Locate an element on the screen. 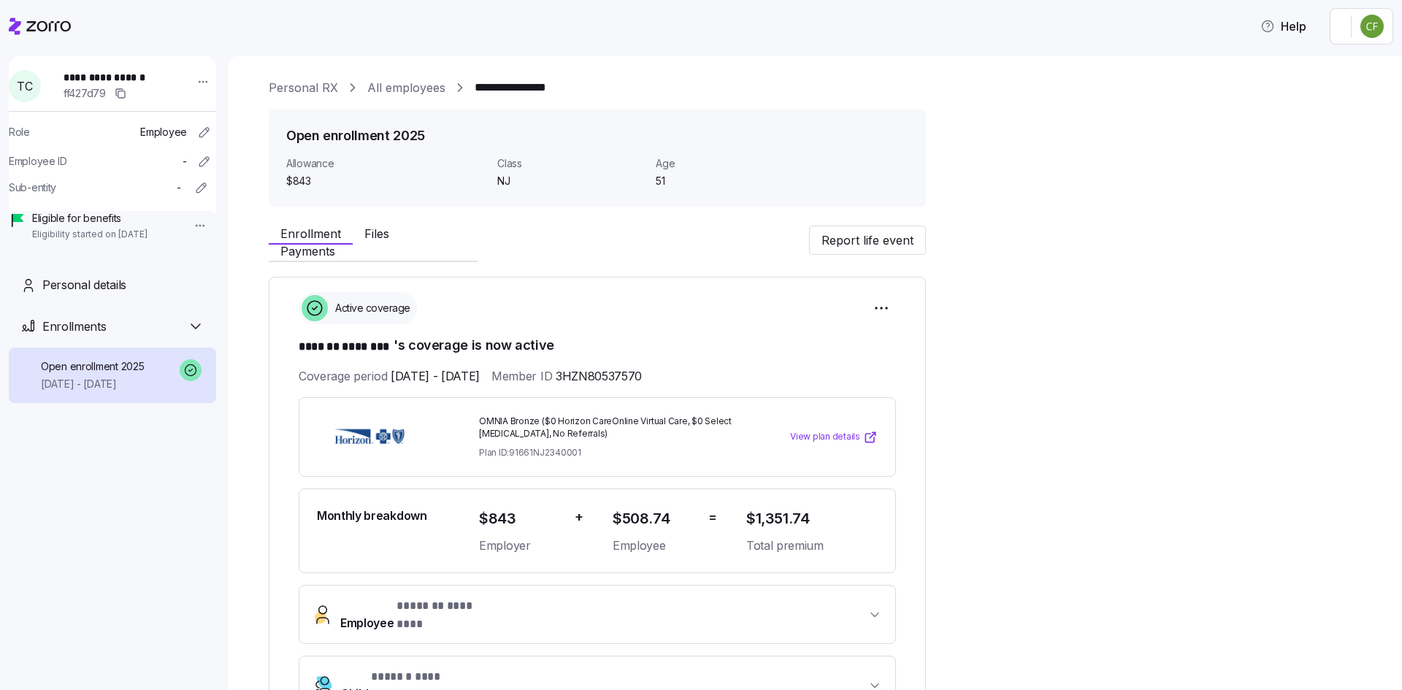 The width and height of the screenshot is (1402, 690). span: Payments is located at coordinates (307, 251).